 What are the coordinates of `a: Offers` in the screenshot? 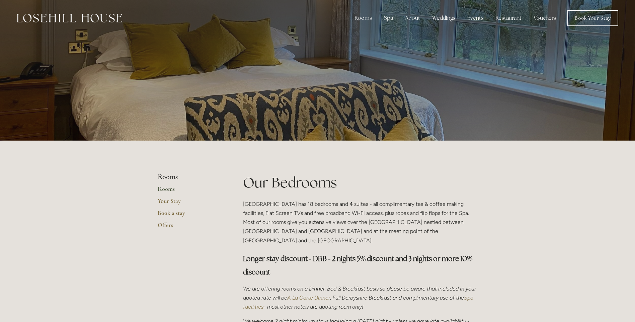 It's located at (189, 227).